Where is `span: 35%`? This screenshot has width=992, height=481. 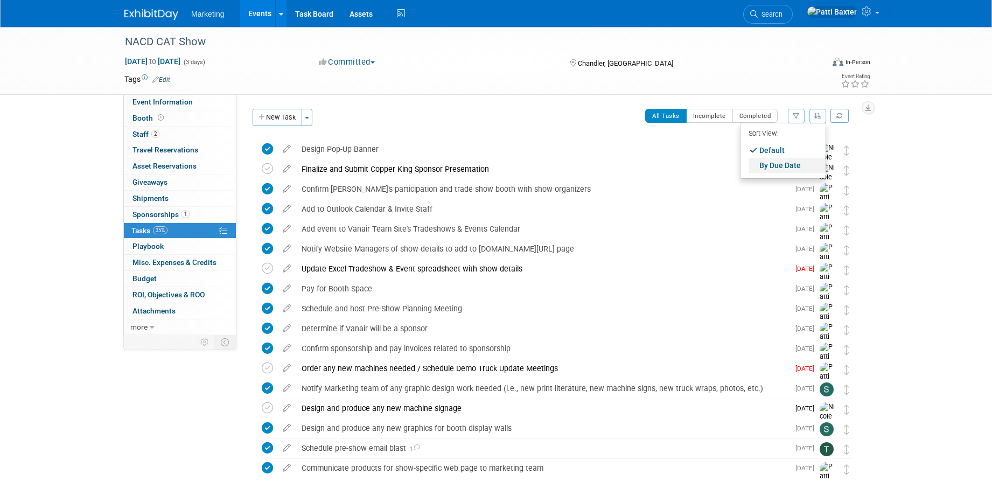
span: 35% is located at coordinates (160, 230).